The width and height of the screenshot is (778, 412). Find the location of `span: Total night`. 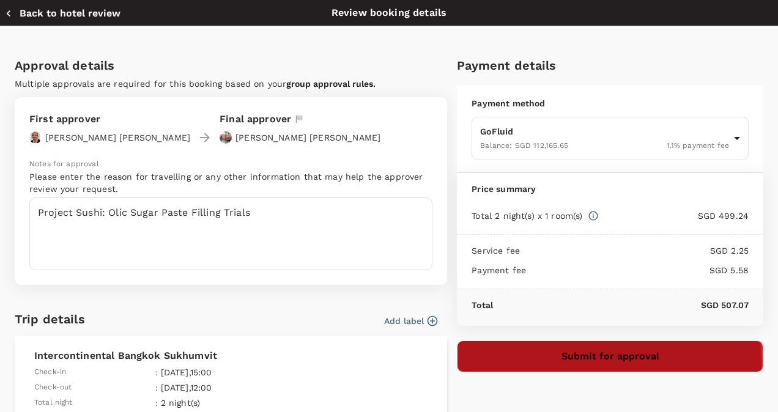

span: Total night is located at coordinates (53, 403).